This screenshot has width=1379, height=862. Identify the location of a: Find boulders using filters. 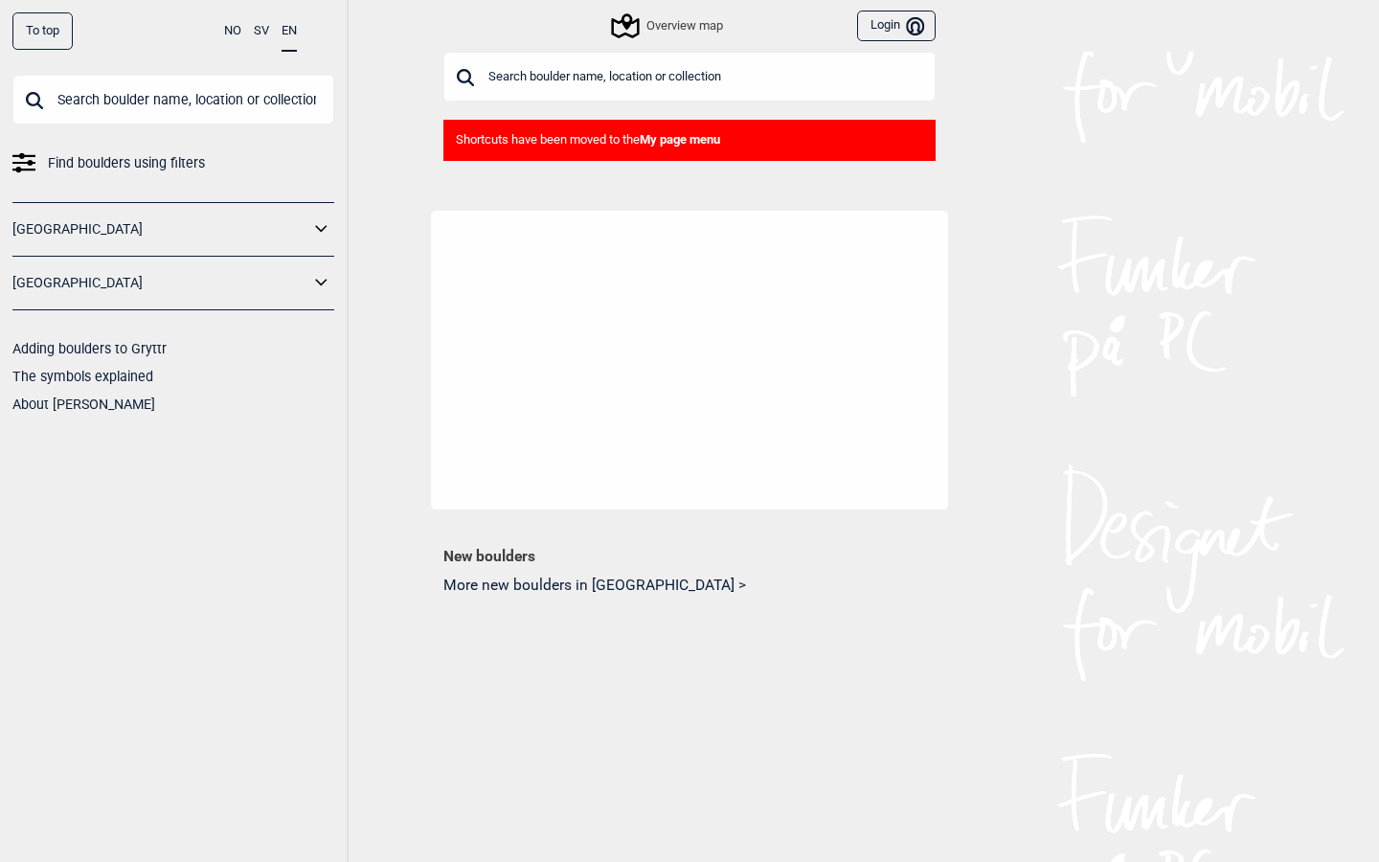
(173, 163).